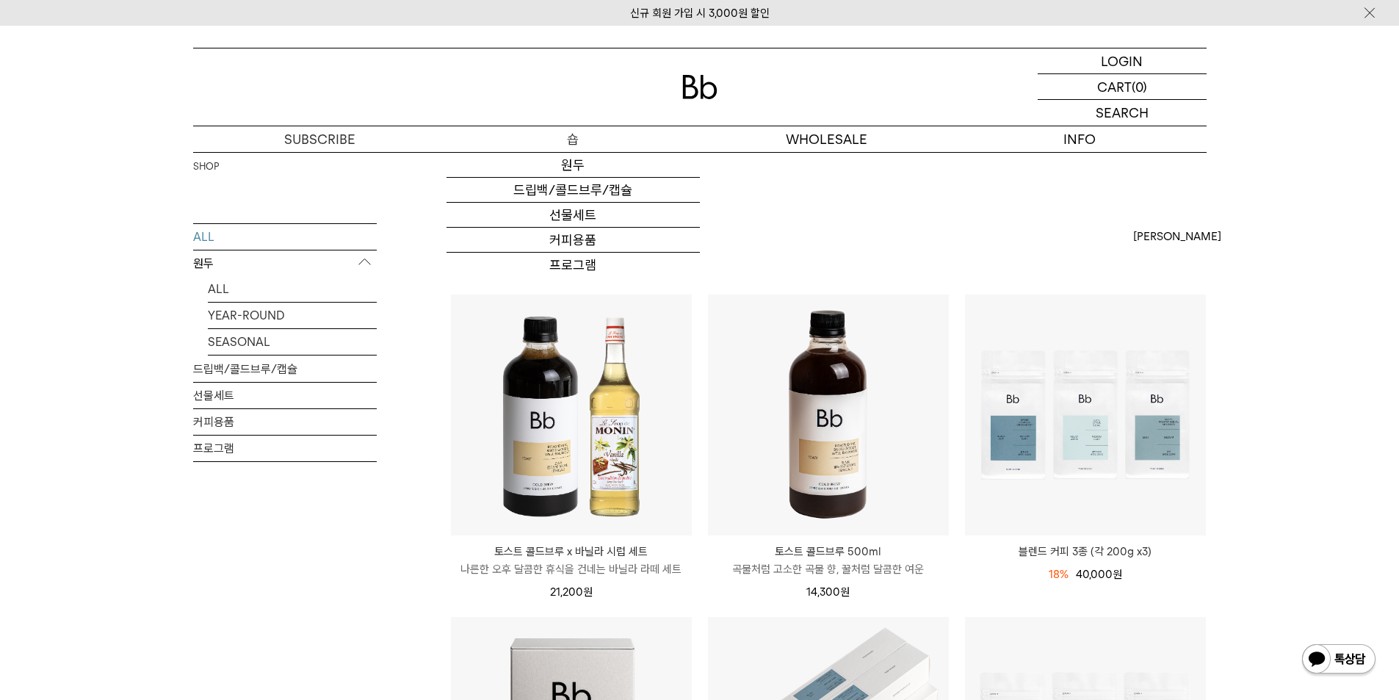 This screenshot has width=1399, height=700. Describe the element at coordinates (571, 551) in the screenshot. I see `p: 토스트 콜드브루 x 바닐라 시럽 세트` at that location.